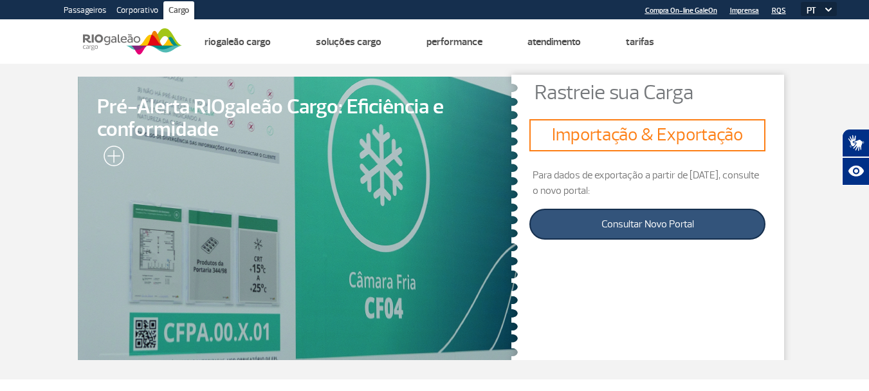  What do you see at coordinates (663, 116) in the screenshot?
I see `p: Rastreie sua Carga` at bounding box center [663, 116].